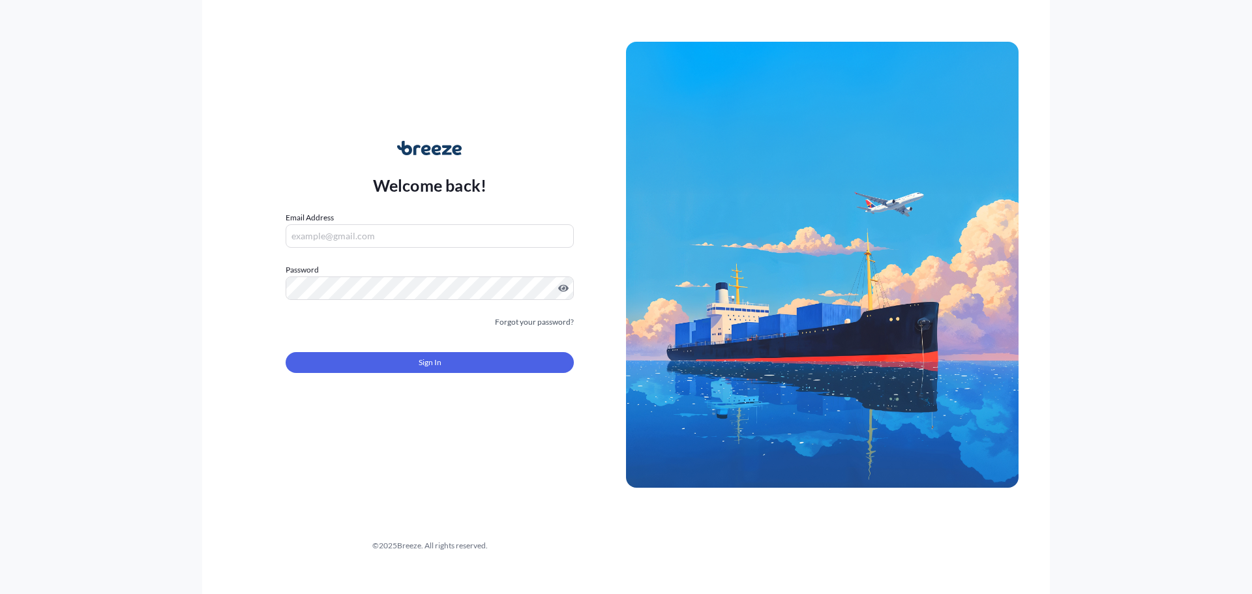  I want to click on input: example@gmail.com, so click(430, 236).